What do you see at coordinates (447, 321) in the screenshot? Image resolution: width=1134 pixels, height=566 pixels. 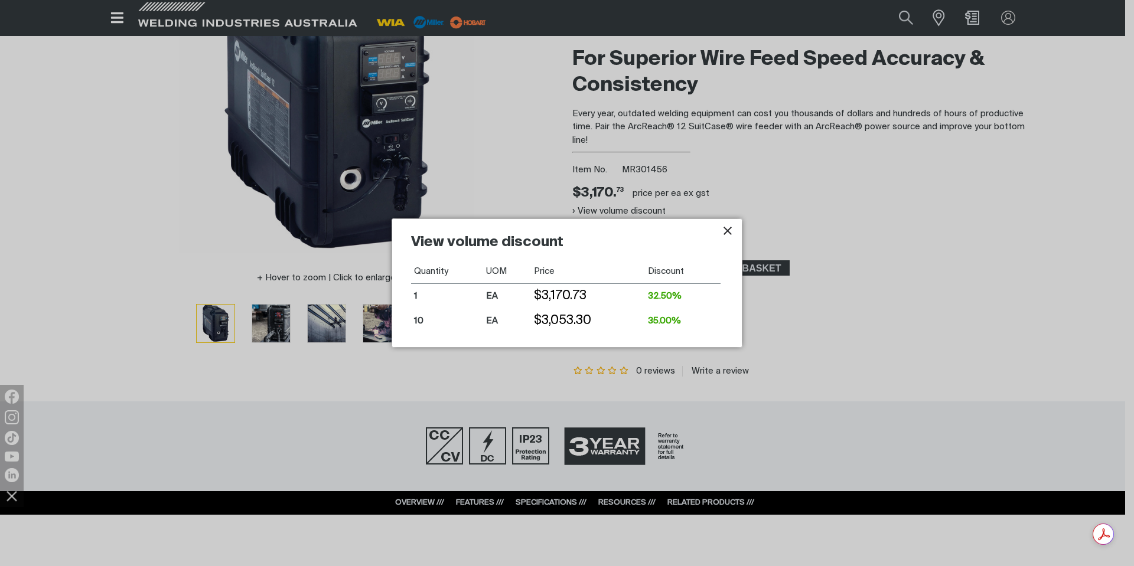 I see `td: 10` at bounding box center [447, 321].